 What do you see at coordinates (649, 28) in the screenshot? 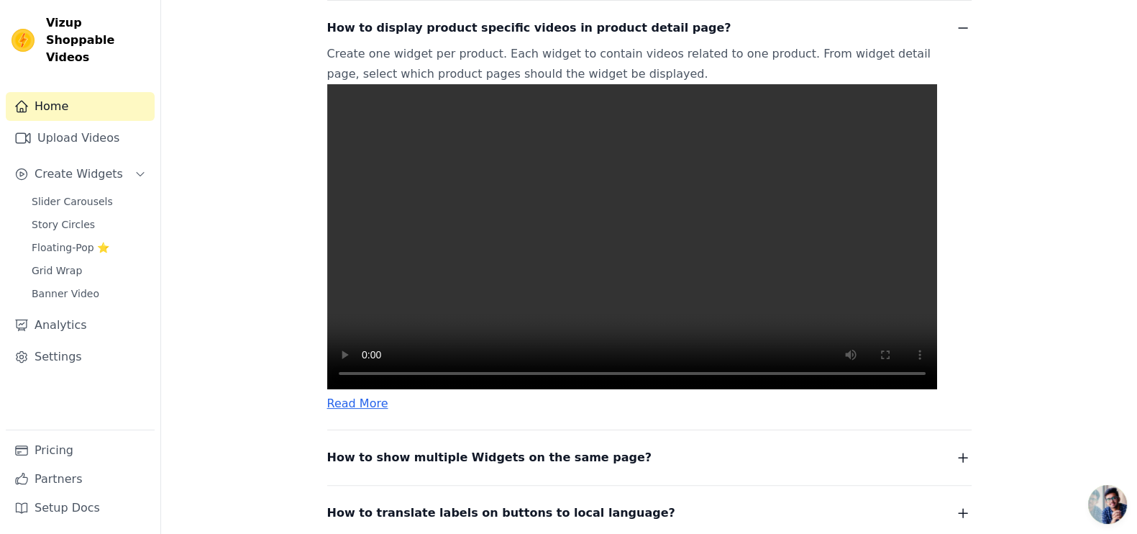
I see `button: How to display product specific videos in product detail page?` at bounding box center [649, 28].